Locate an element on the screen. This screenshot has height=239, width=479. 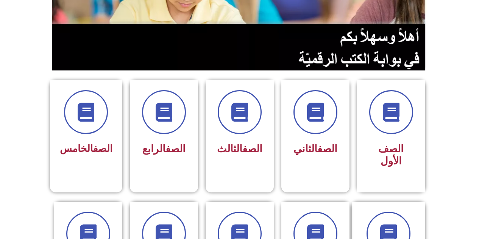
span: الثاني is located at coordinates (316, 149).